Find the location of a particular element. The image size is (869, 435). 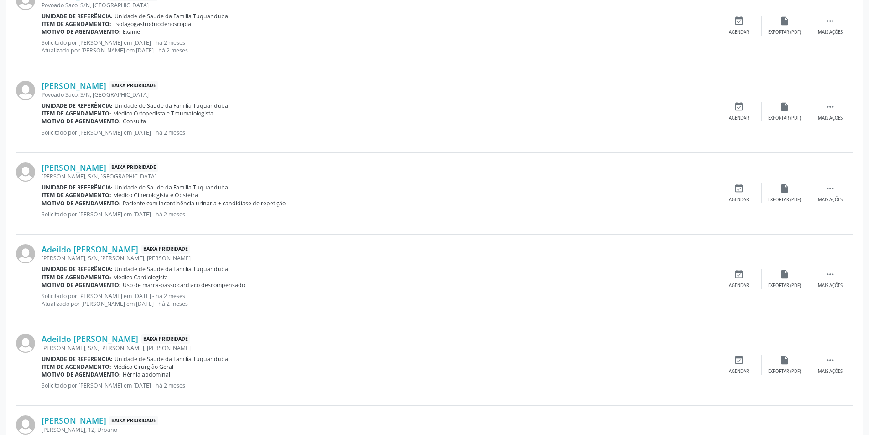

span: Esofagogastroduodenoscopia is located at coordinates (152, 24).